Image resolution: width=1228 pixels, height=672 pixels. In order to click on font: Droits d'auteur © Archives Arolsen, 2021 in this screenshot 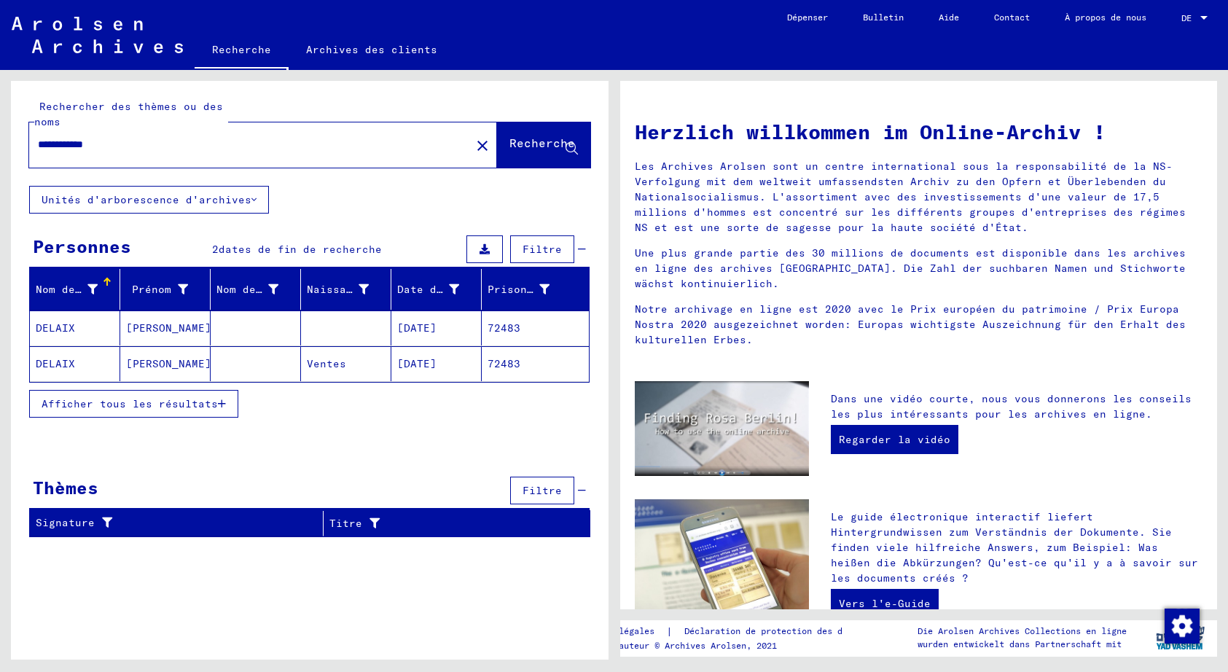, I will do `click(675, 645)`.